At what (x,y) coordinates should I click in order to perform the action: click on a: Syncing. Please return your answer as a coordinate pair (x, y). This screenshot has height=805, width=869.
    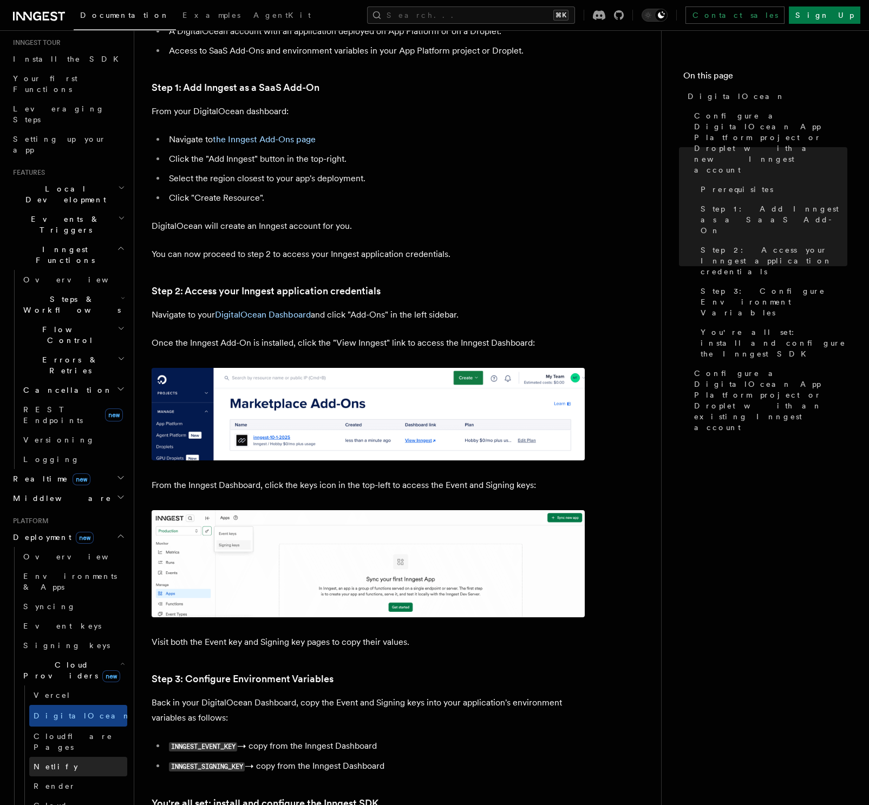
    Looking at the image, I should click on (73, 607).